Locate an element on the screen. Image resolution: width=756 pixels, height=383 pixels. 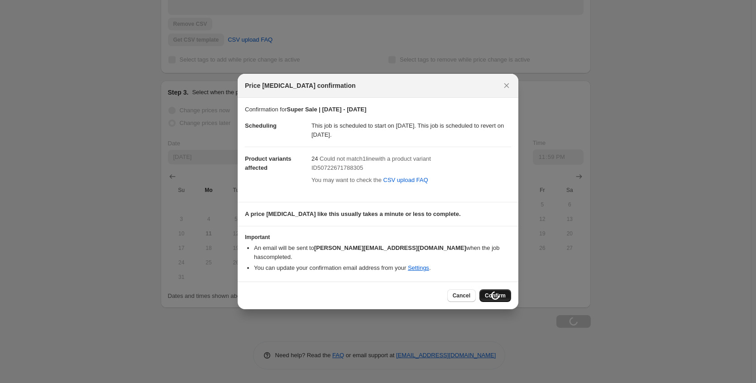
span: Could not match 1 line with a product variant is located at coordinates (375, 158).